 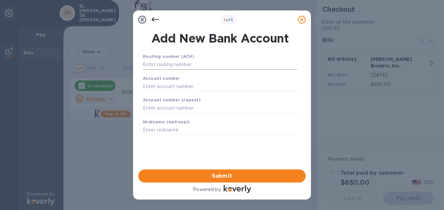 I want to click on b: Routing number (ACH), so click(x=169, y=56).